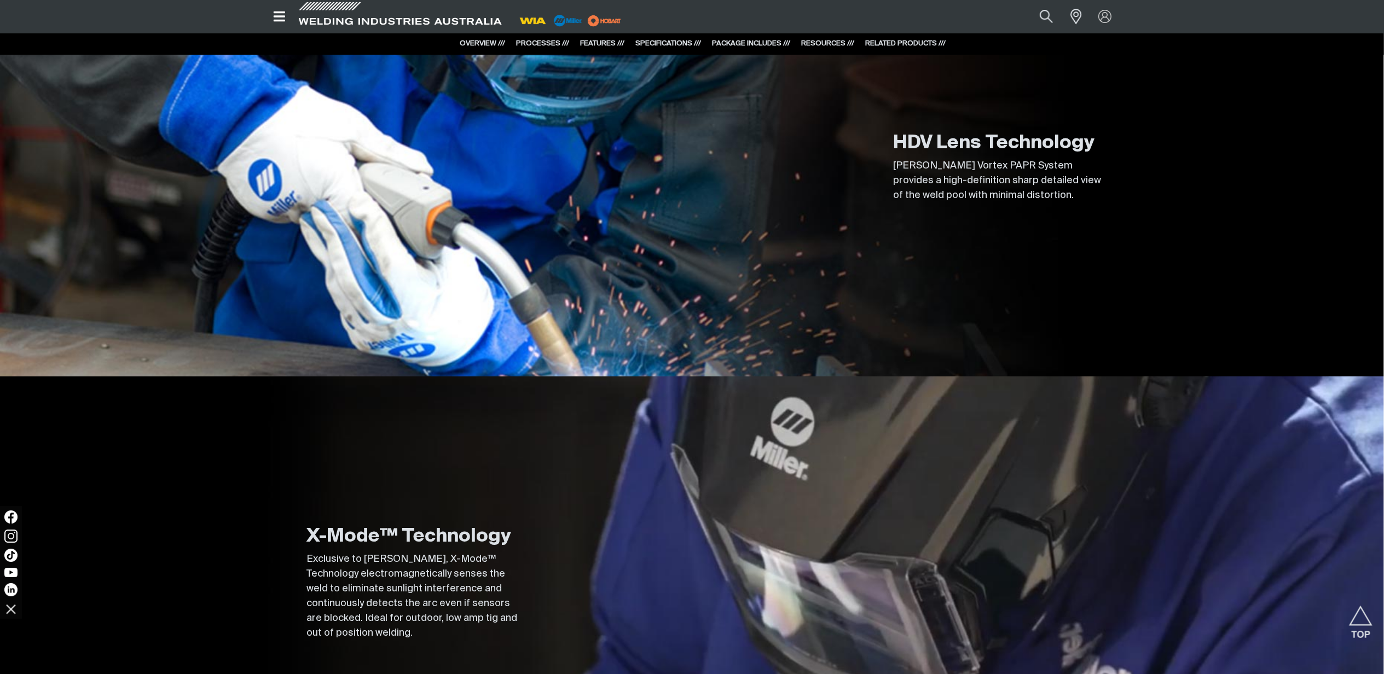  I want to click on a: PROCESSES ///, so click(543, 43).